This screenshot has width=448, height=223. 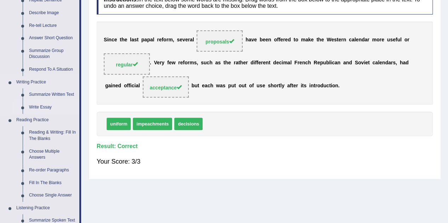 What do you see at coordinates (46, 120) in the screenshot?
I see `a: Reading Practice` at bounding box center [46, 120].